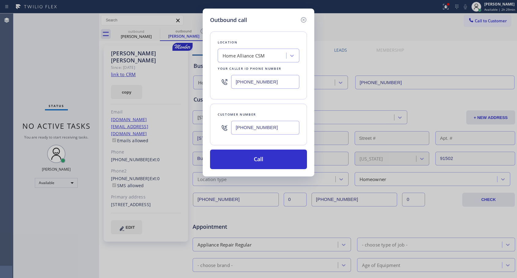 The height and width of the screenshot is (278, 517). I want to click on div: Home Alliance CSM, so click(244, 56).